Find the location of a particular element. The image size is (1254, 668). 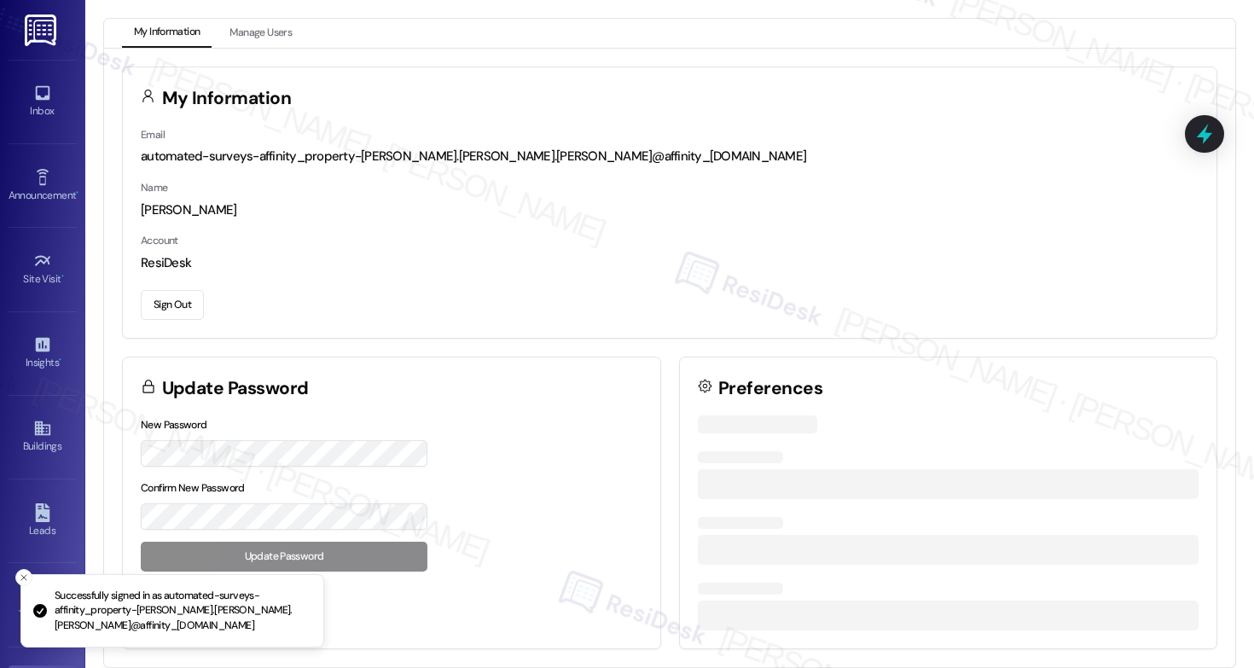

label: Account is located at coordinates (159, 240).